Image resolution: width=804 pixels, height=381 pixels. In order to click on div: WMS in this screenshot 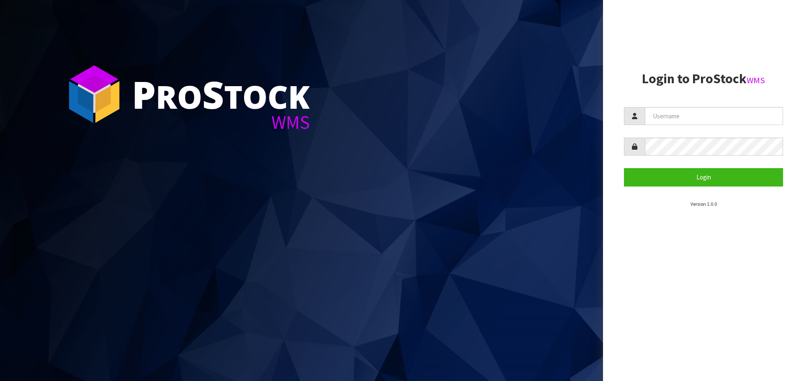, I will do `click(221, 122)`.